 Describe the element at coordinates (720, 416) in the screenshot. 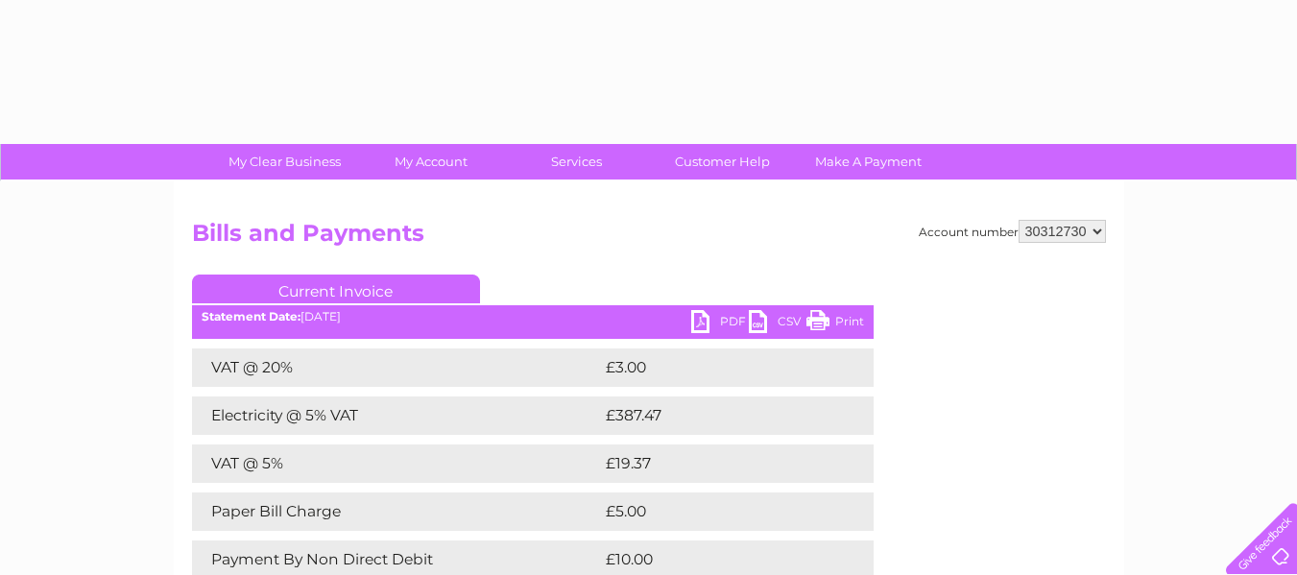

I see `td: £387.47` at that location.